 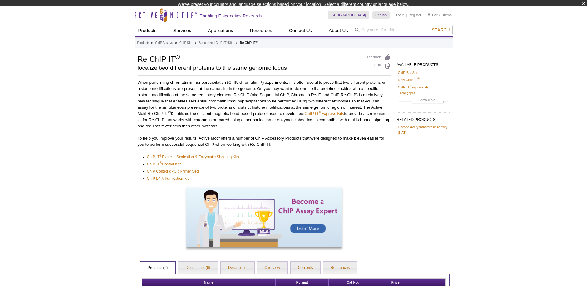 I want to click on a: Documents (6), so click(x=198, y=267).